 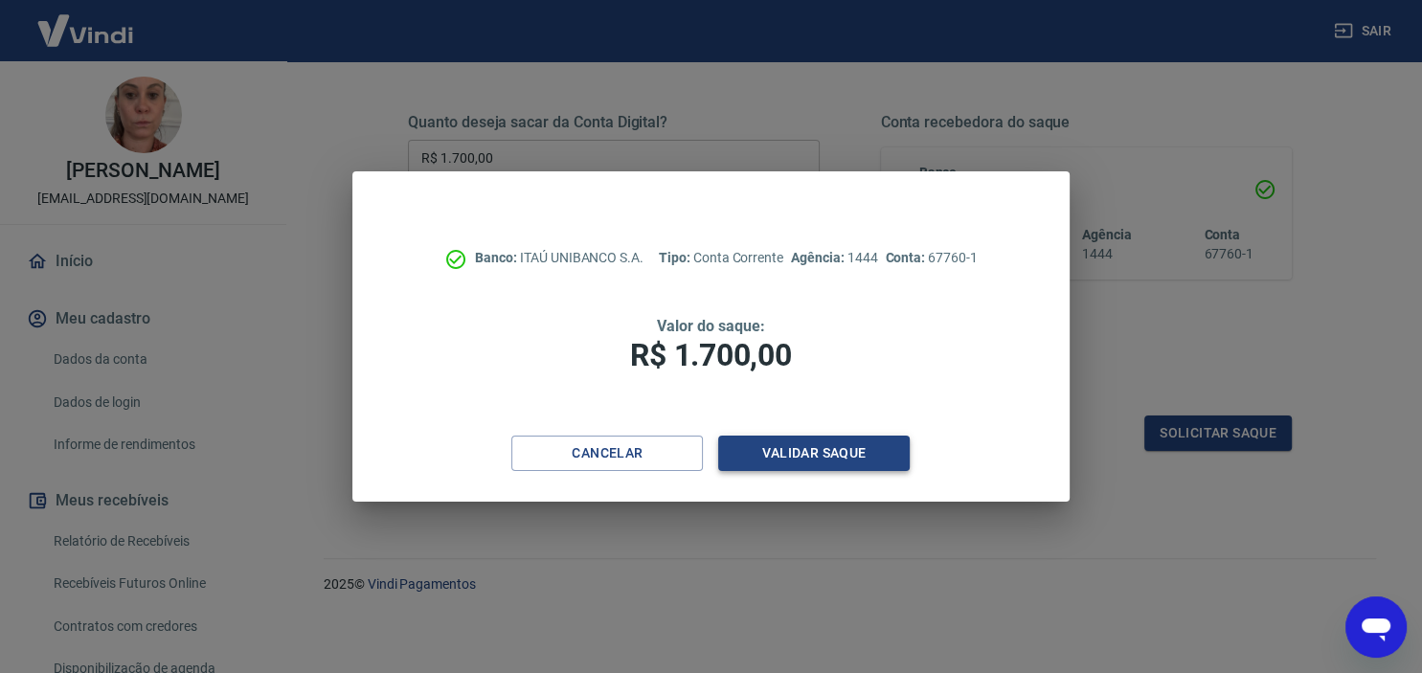 What do you see at coordinates (711, 326) in the screenshot?
I see `span: Valor do saque:` at bounding box center [711, 326].